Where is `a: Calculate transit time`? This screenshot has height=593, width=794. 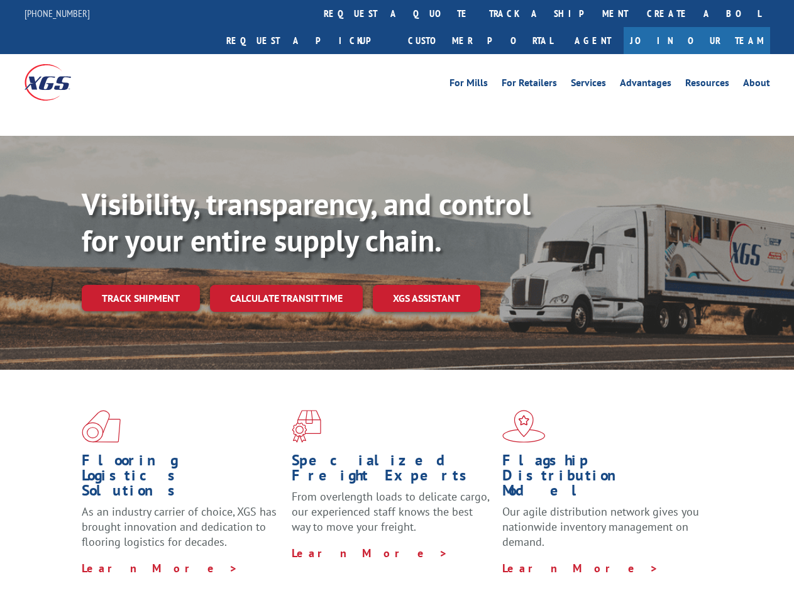
a: Calculate transit time is located at coordinates (286, 298).